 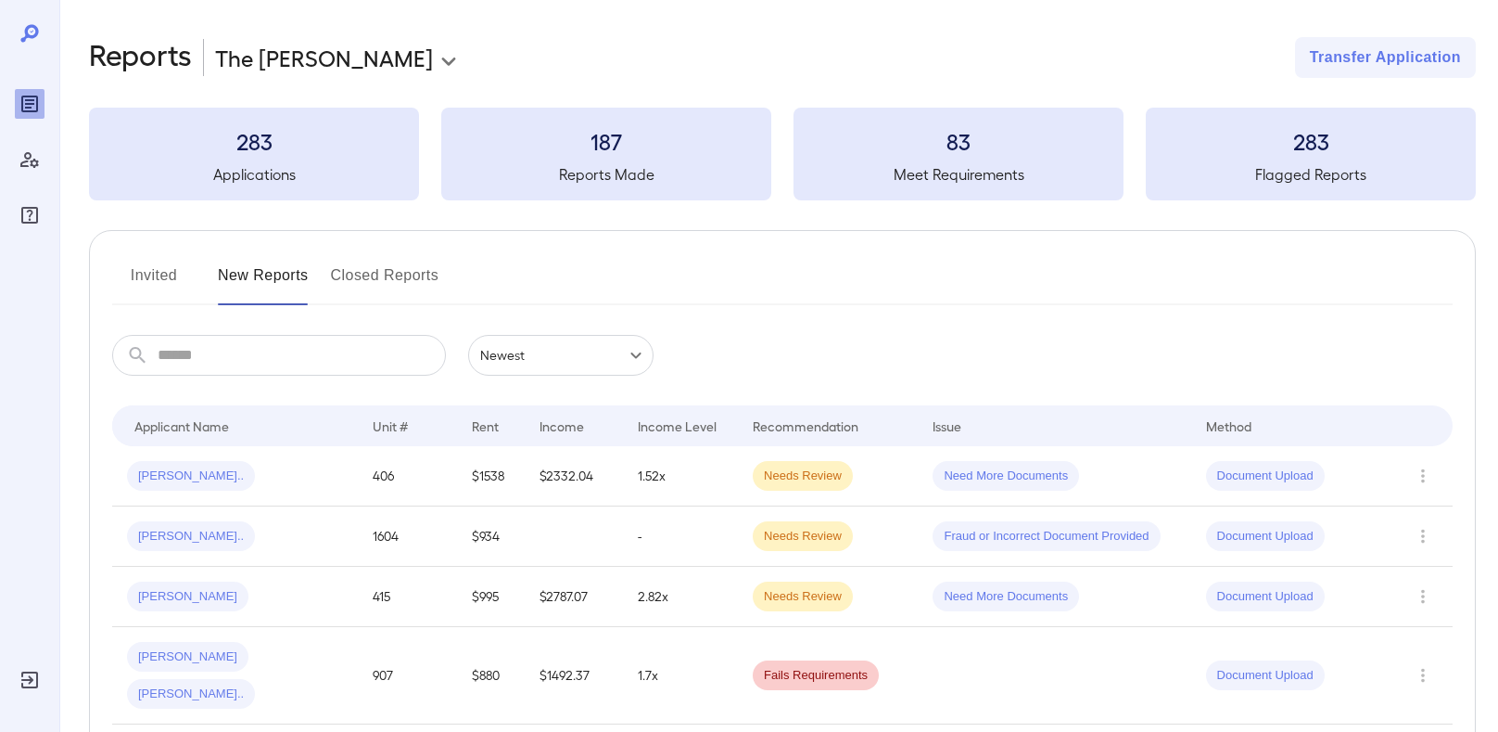 I want to click on td: 1604, so click(x=407, y=536).